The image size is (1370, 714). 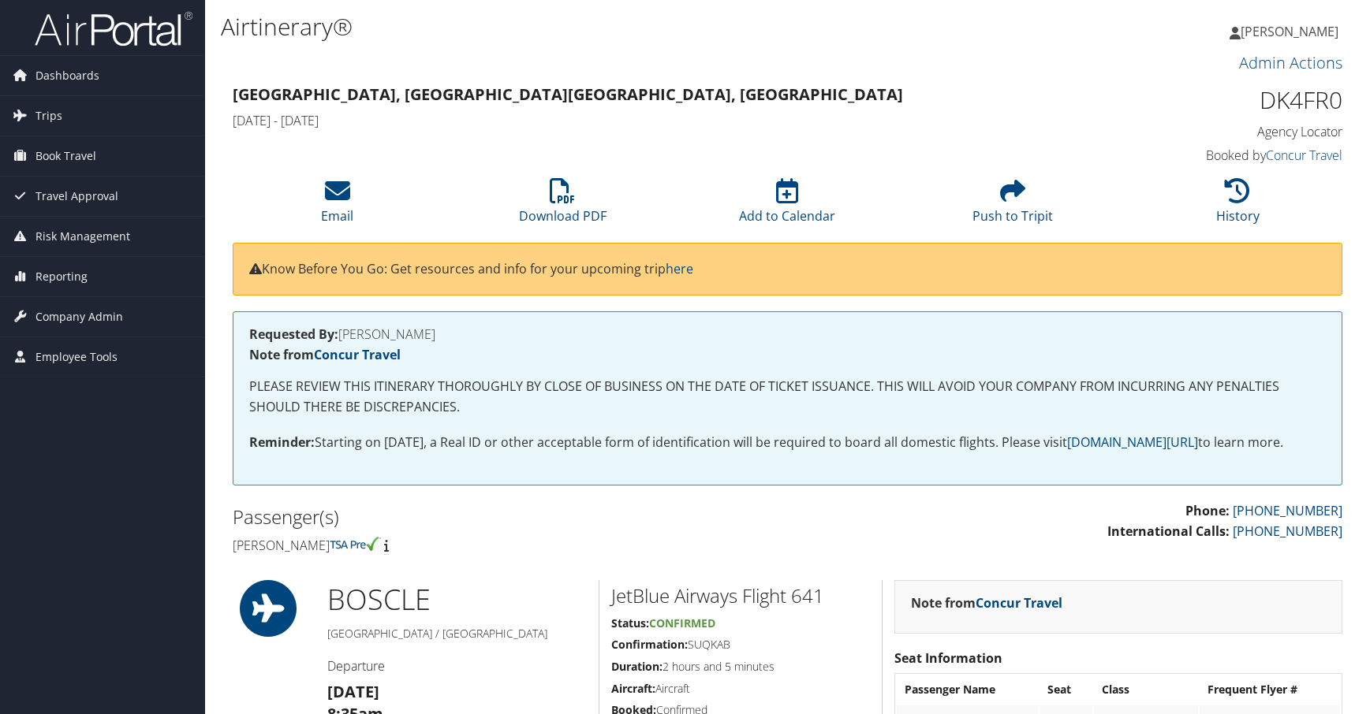 I want to click on h5: 2 hours and 5 minutes, so click(x=740, y=667).